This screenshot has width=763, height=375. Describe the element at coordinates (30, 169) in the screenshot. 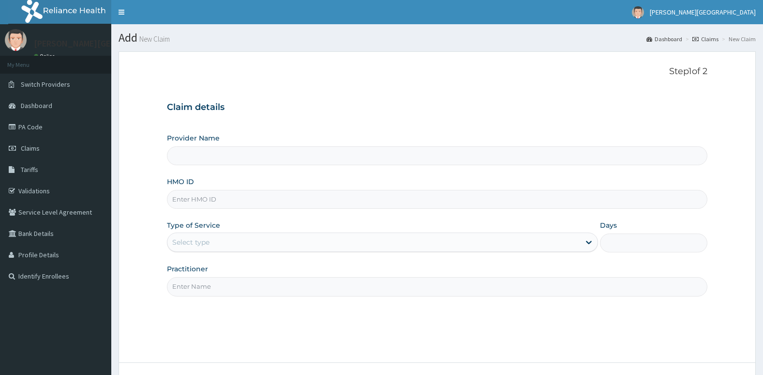

I see `span: Tariffs` at that location.